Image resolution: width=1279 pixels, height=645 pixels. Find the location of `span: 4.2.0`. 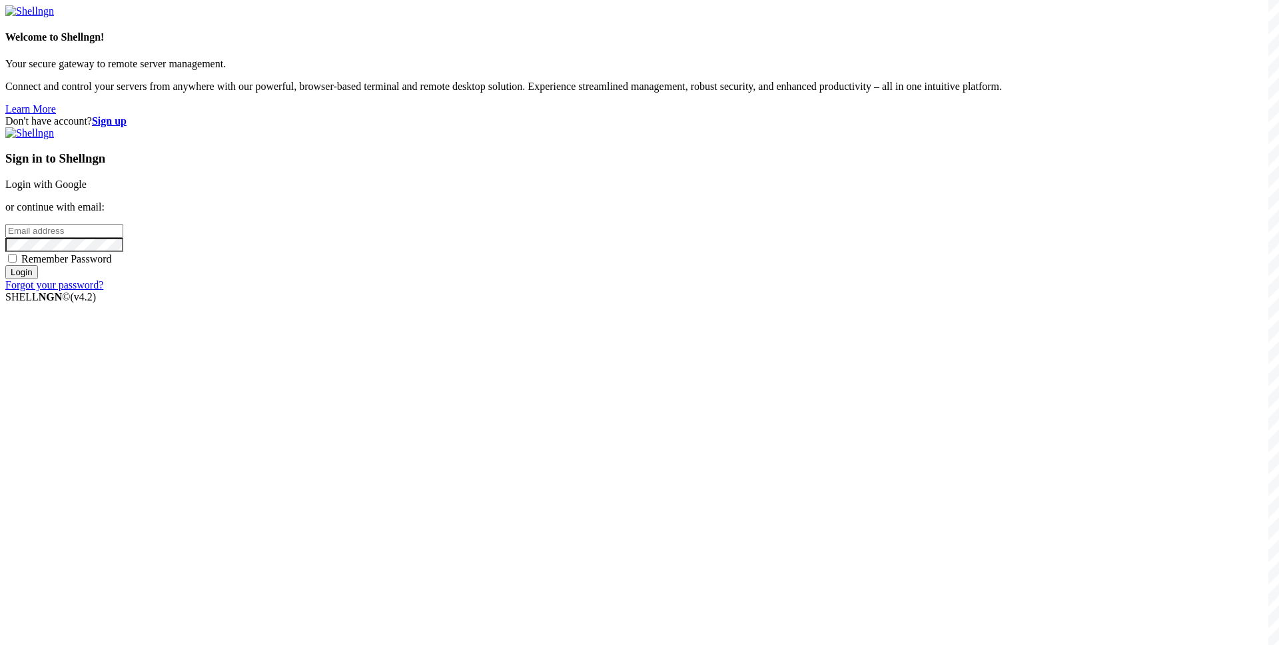

span: 4.2.0 is located at coordinates (83, 296).